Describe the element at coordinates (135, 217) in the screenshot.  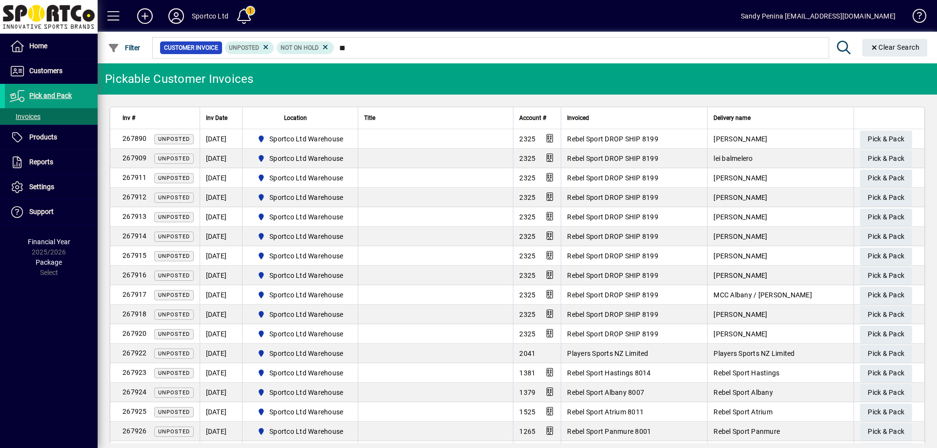
I see `span: 267913` at that location.